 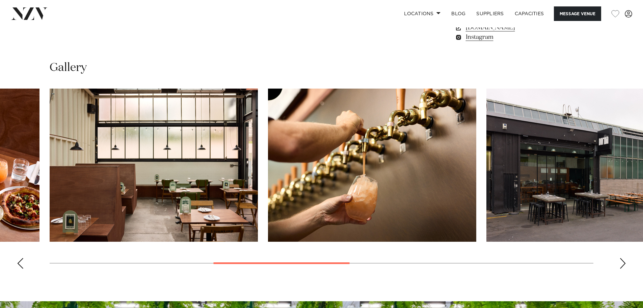 What do you see at coordinates (29, 14) in the screenshot?
I see `img: nzv-logo.png` at bounding box center [29, 14].